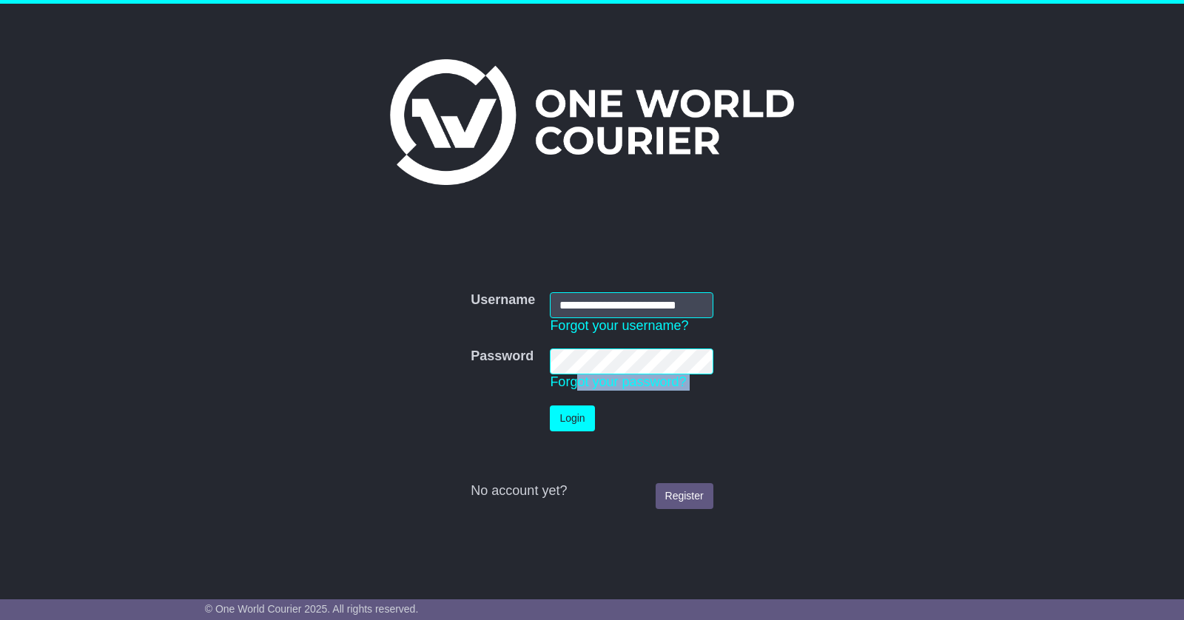 This screenshot has width=1184, height=620. What do you see at coordinates (619, 326) in the screenshot?
I see `a: Forgot your username?` at bounding box center [619, 326].